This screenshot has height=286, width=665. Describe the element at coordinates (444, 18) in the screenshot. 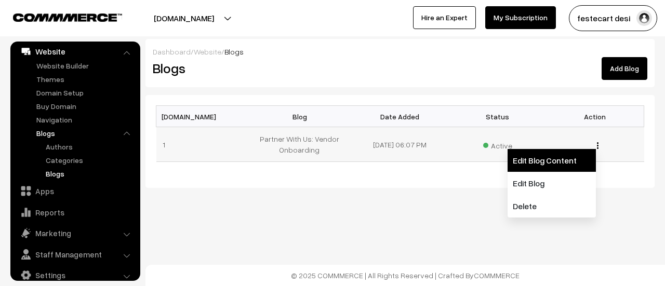

I see `a: Hire an Expert` at that location.